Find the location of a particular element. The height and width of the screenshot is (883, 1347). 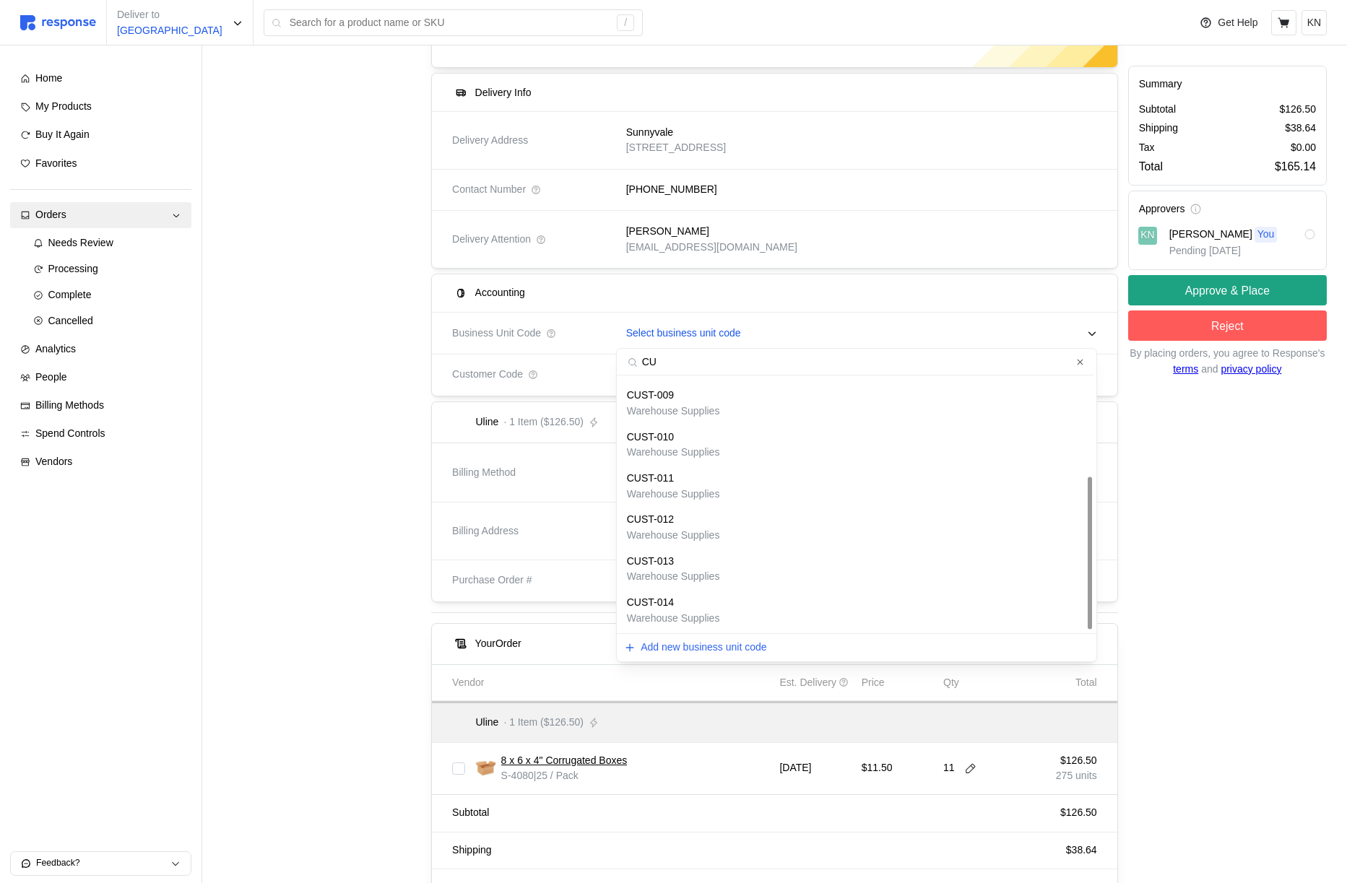

span: Vendors is located at coordinates (53, 462).